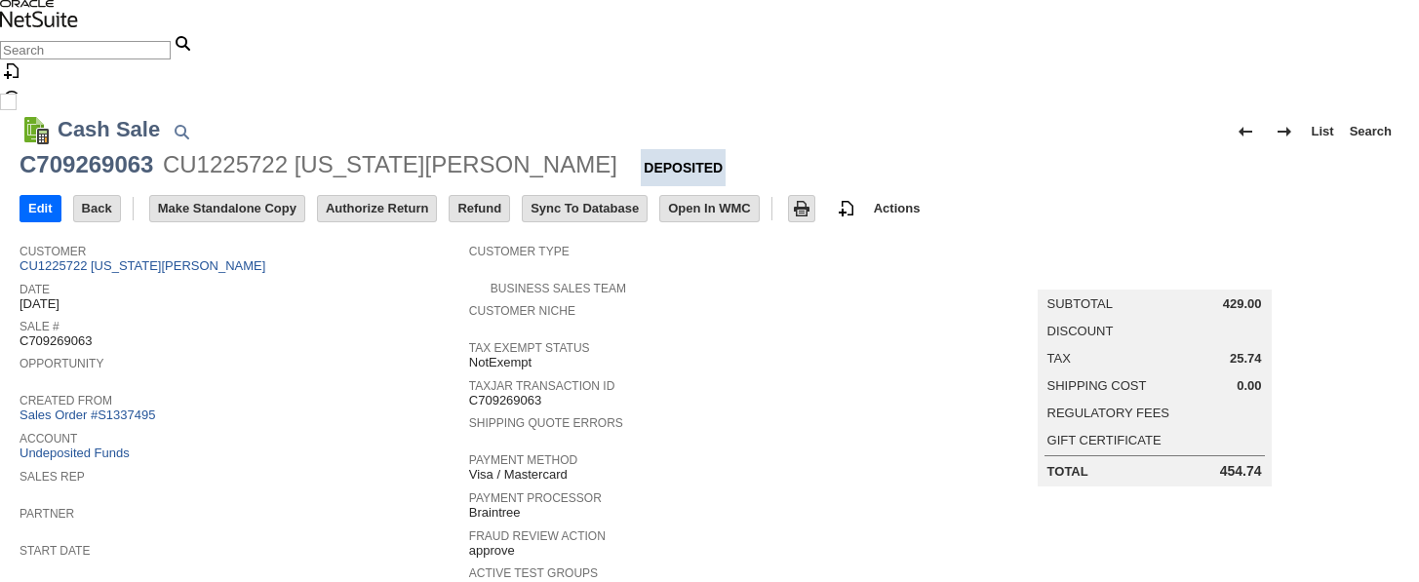 This screenshot has width=1419, height=582. I want to click on a: Created From, so click(65, 401).